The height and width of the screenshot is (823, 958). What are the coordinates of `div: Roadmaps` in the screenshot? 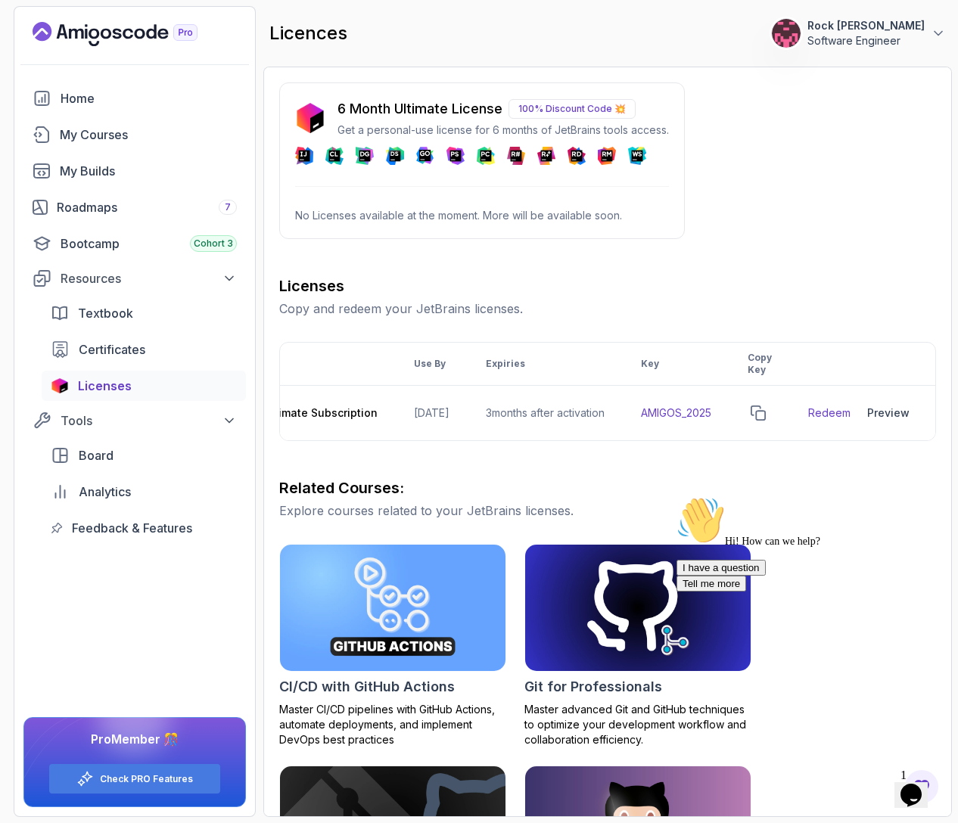 It's located at (147, 207).